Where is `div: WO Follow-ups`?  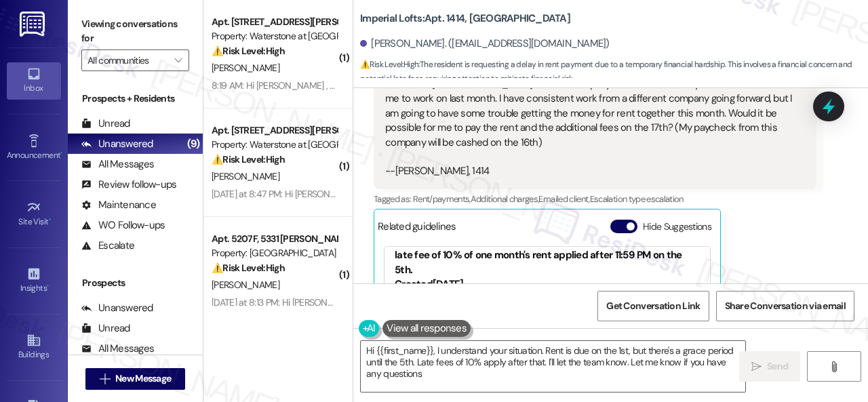
div: WO Follow-ups is located at coordinates (123, 225).